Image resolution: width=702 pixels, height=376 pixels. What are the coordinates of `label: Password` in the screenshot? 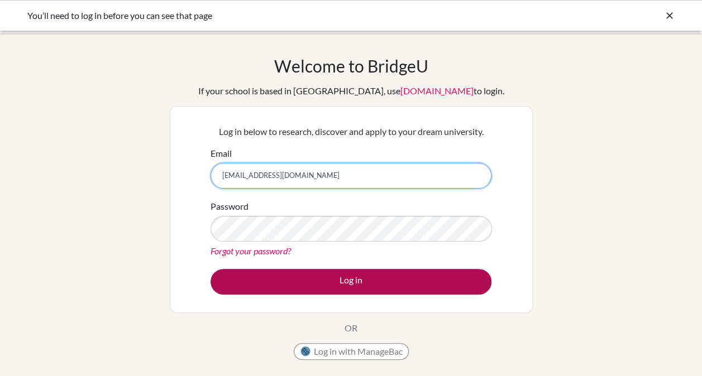 It's located at (229, 207).